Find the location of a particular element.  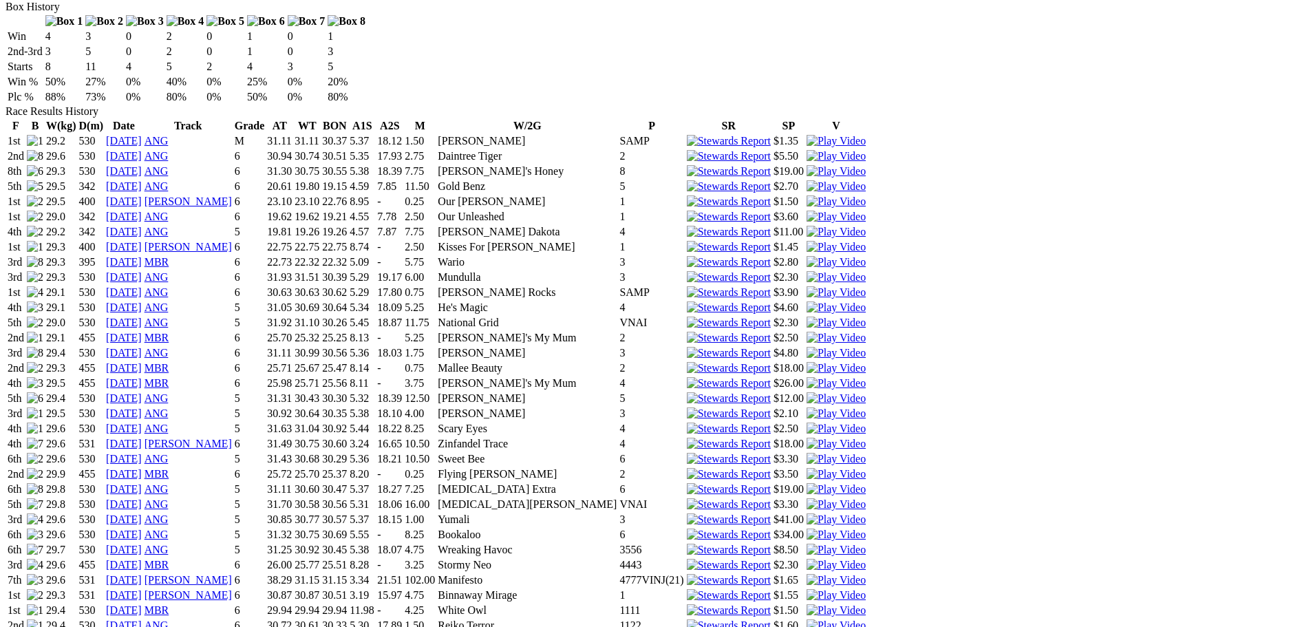

td: 2nd is located at coordinates (16, 156).